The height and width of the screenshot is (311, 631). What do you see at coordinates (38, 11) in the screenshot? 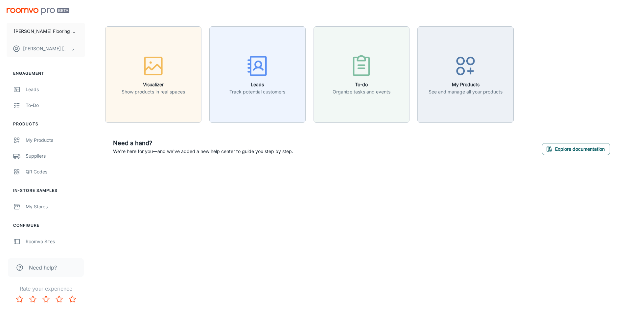
I see `img: Roomvo PRO Beta` at bounding box center [38, 11].